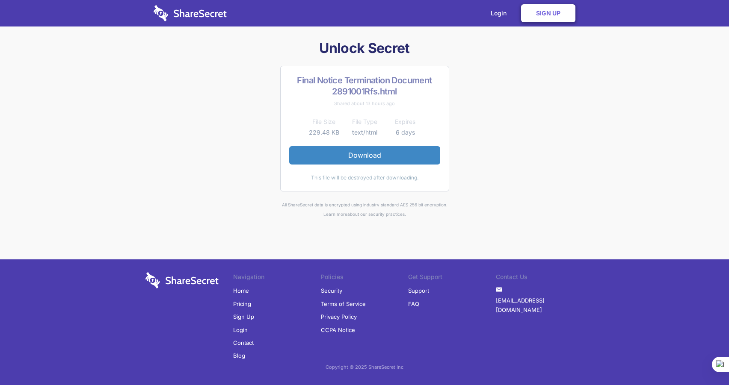 The image size is (729, 385). What do you see at coordinates (365, 178) in the screenshot?
I see `div: This file will be destroyed after downloading.` at bounding box center [365, 178].